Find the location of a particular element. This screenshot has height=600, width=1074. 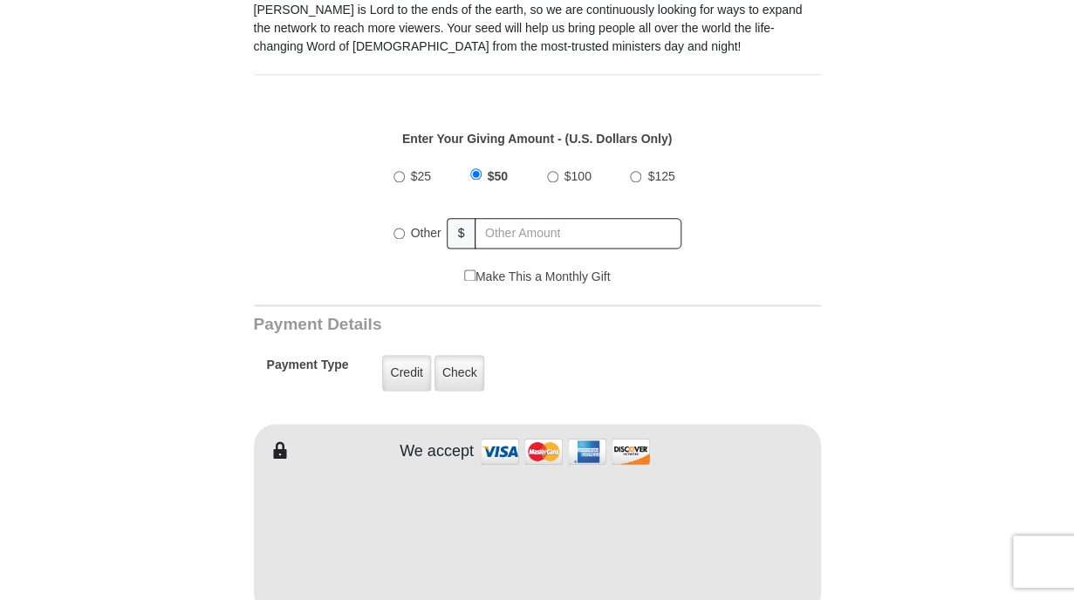

h3: Payment Details is located at coordinates (476, 325).